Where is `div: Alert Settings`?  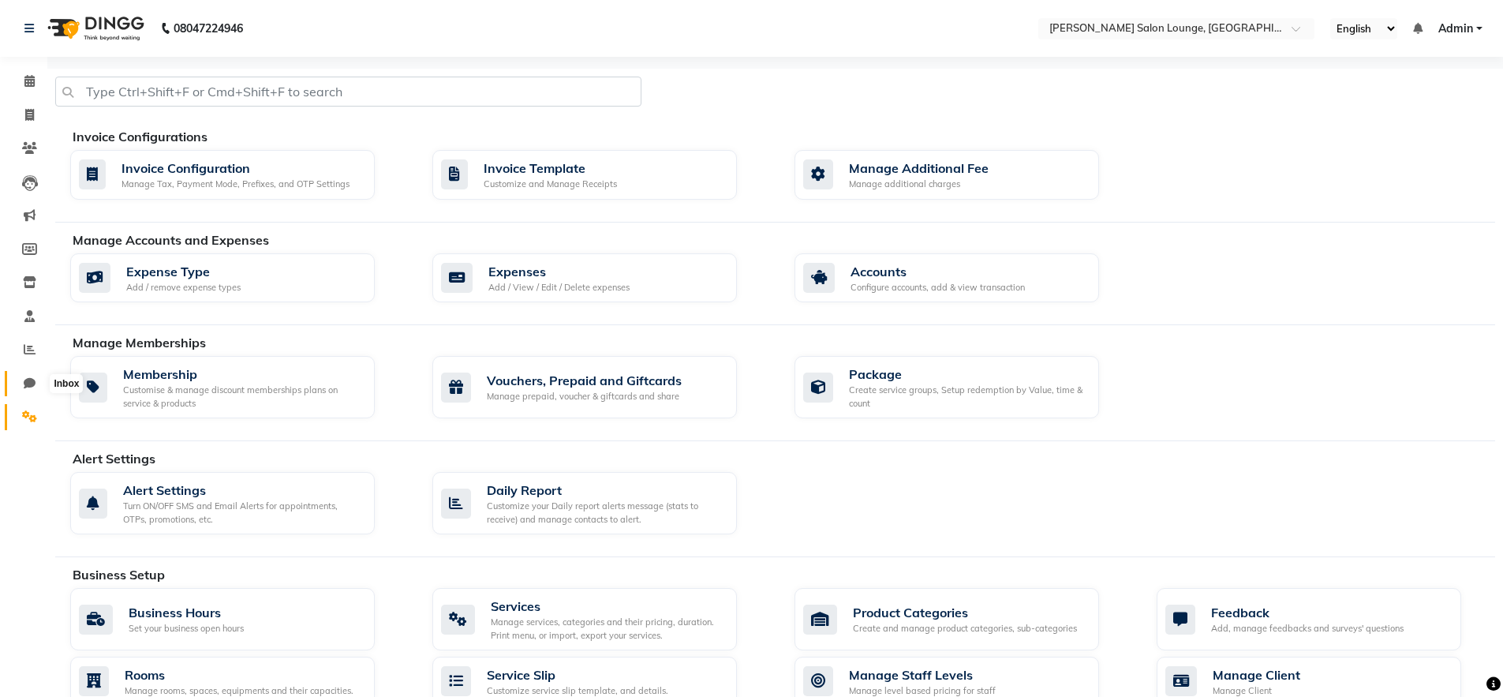
div: Alert Settings is located at coordinates (242, 490).